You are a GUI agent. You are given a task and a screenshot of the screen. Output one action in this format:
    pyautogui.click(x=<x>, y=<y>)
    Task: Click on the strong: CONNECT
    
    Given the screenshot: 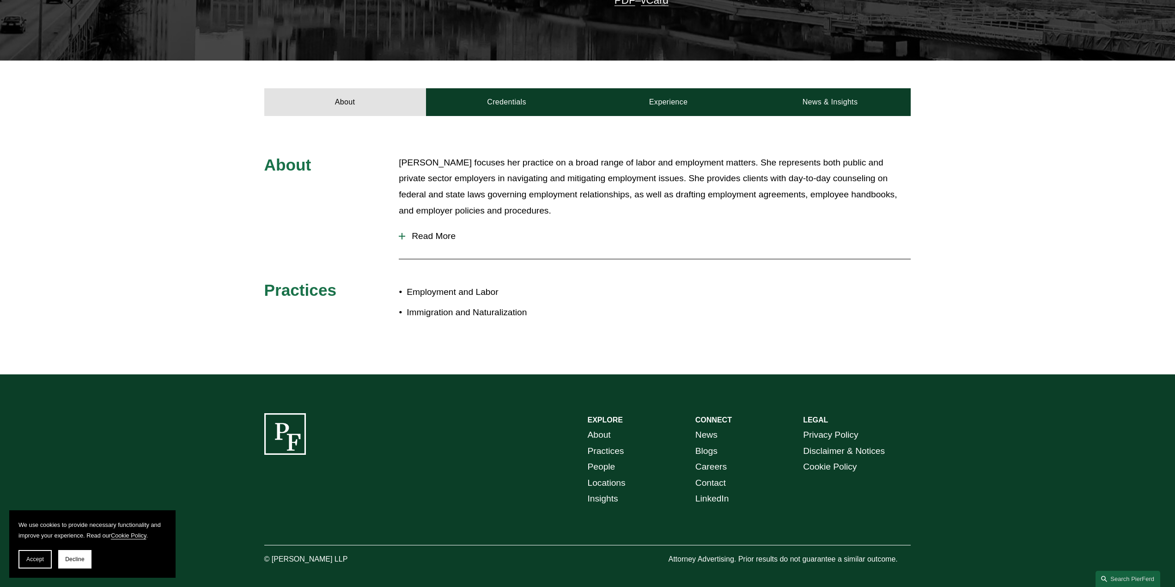 What is the action you would take?
    pyautogui.click(x=714, y=420)
    